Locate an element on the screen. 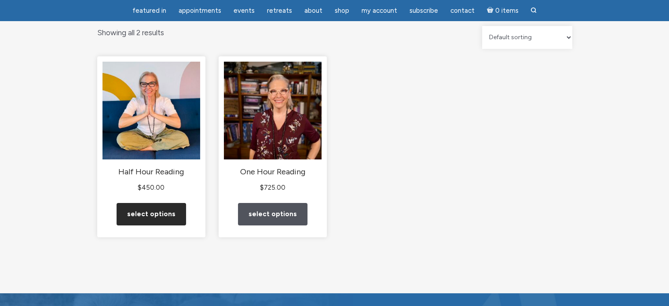  a: Cart0 items is located at coordinates (503, 10).